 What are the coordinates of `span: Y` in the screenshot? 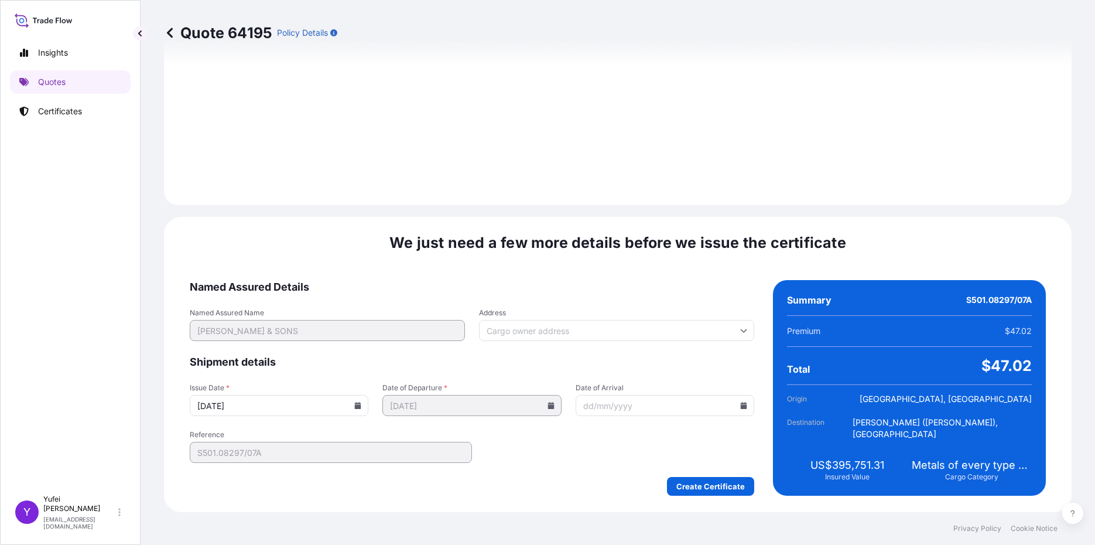 It's located at (27, 512).